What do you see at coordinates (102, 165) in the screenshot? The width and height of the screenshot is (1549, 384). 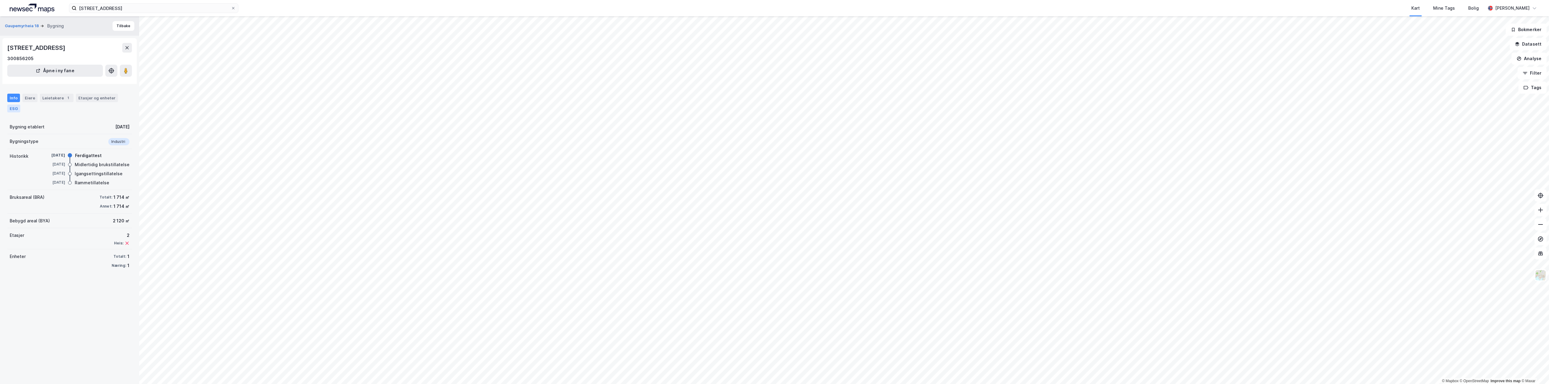 I see `div: Midlertidig brukstillatelse` at bounding box center [102, 165].